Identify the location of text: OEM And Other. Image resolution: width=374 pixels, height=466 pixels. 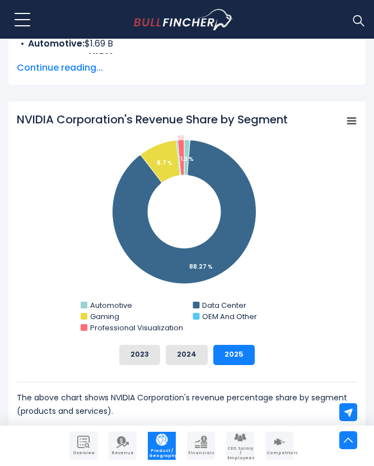
(230, 316).